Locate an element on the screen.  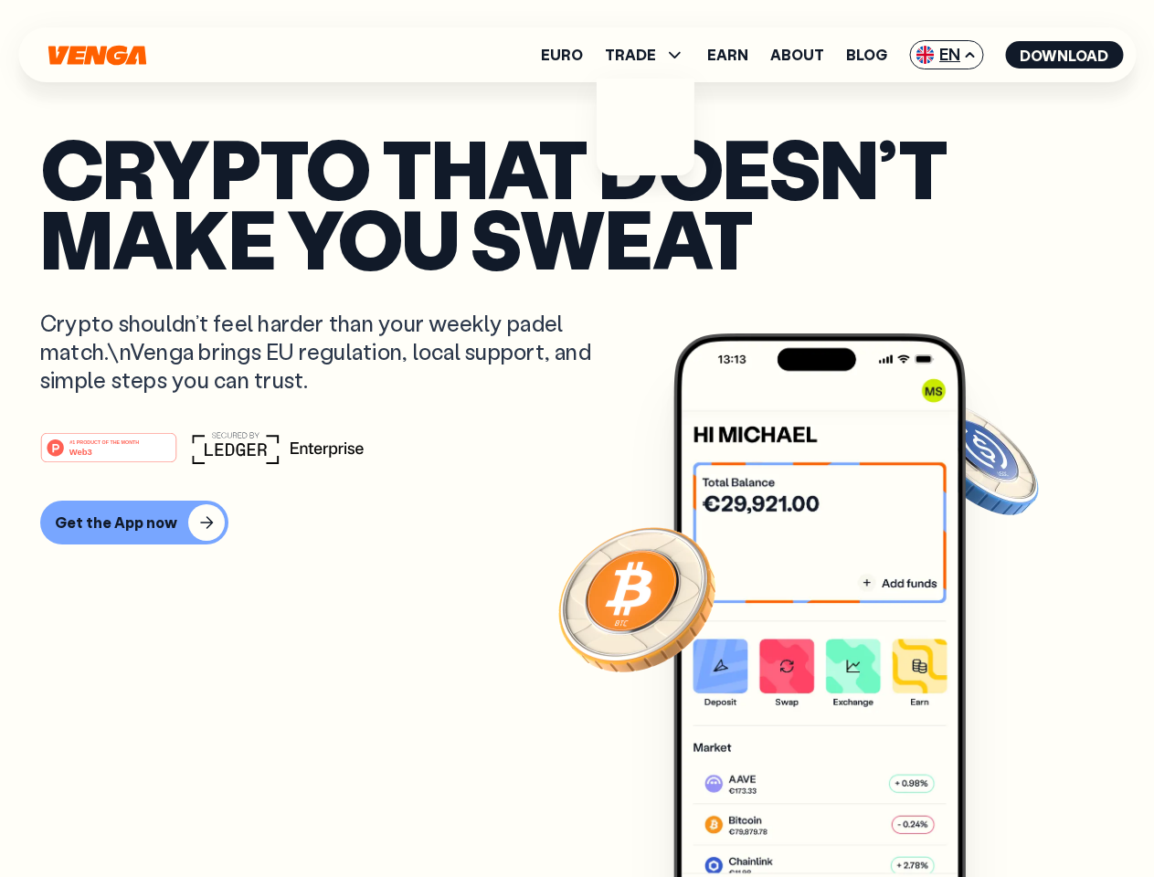
a: Download is located at coordinates (1064, 55).